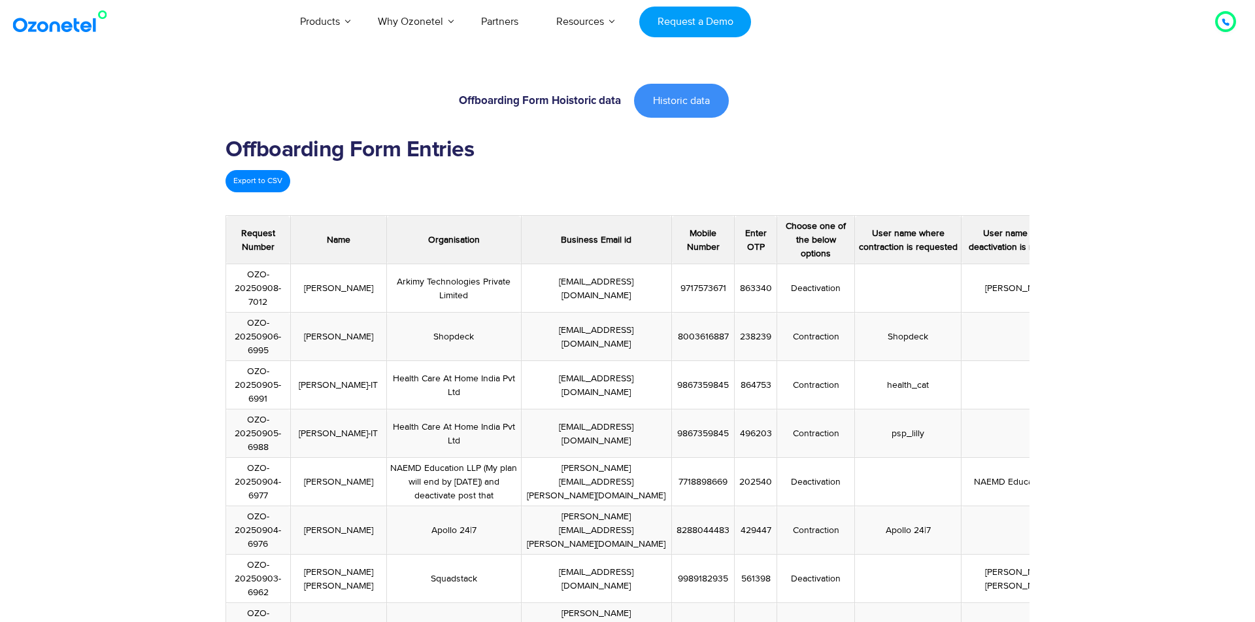 The width and height of the screenshot is (1255, 622). I want to click on h6: Offboarding Form Hoistoric data, so click(426, 101).